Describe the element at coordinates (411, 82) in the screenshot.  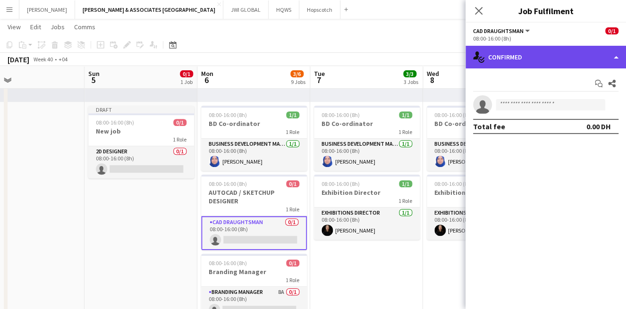
I see `div: 3 Jobs` at that location.